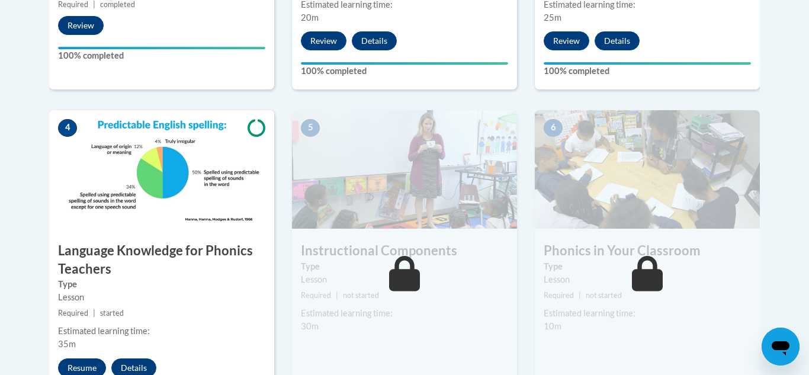 This screenshot has height=375, width=809. What do you see at coordinates (68, 128) in the screenshot?
I see `span: 4` at bounding box center [68, 128].